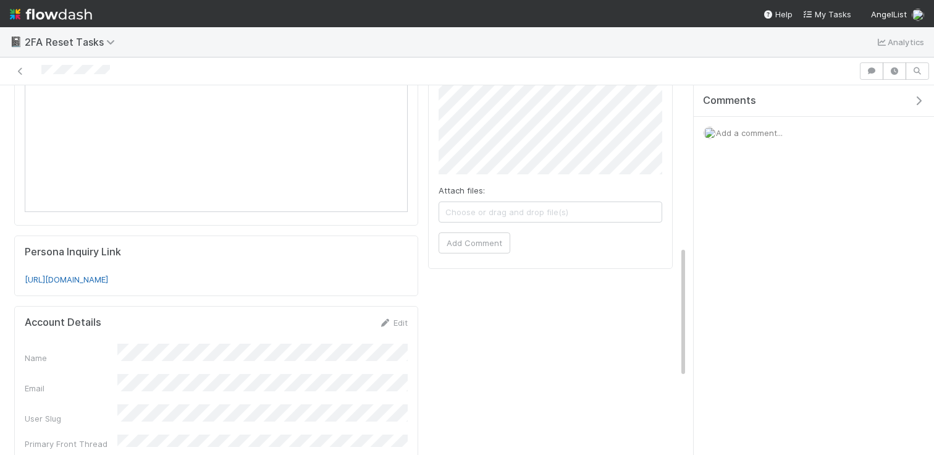 The height and width of the screenshot is (455, 934). I want to click on span: Choose or drag and drop file(s), so click(551, 212).